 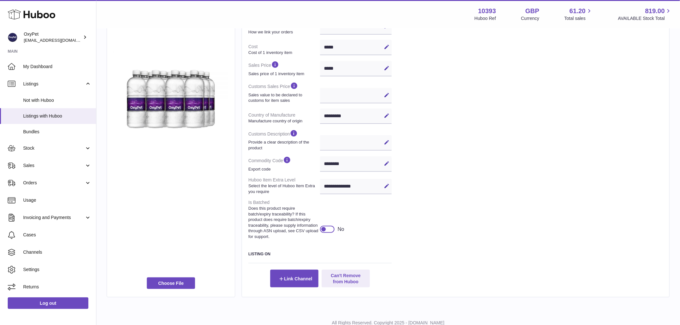 I want to click on strong: GBP, so click(x=532, y=11).